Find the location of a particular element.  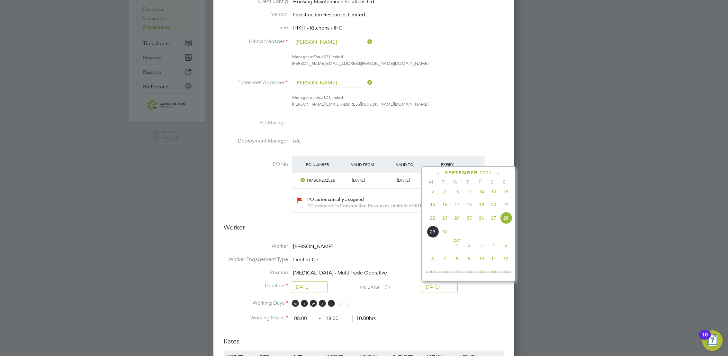

div: PO assigned for at is located at coordinates (392, 206).